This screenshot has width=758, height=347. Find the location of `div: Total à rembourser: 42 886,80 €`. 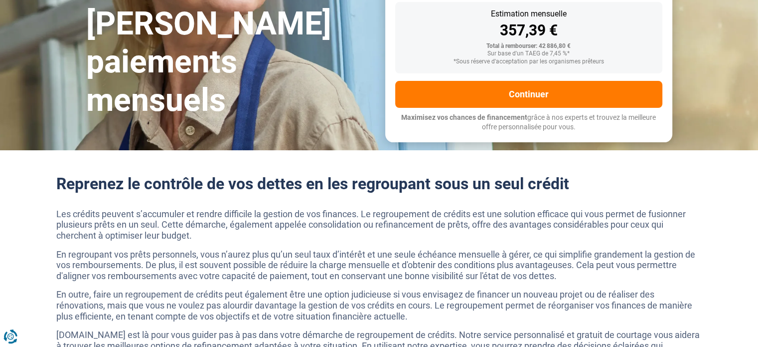

div: Total à rembourser: 42 886,80 € is located at coordinates (529, 46).